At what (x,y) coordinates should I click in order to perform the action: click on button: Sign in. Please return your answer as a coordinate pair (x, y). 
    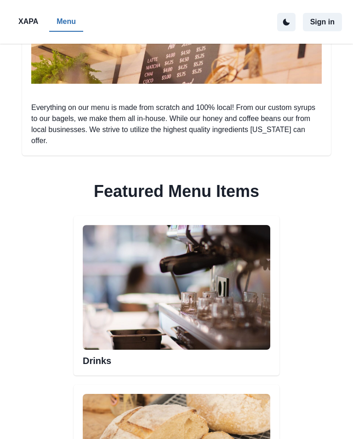
    Looking at the image, I should click on (323, 22).